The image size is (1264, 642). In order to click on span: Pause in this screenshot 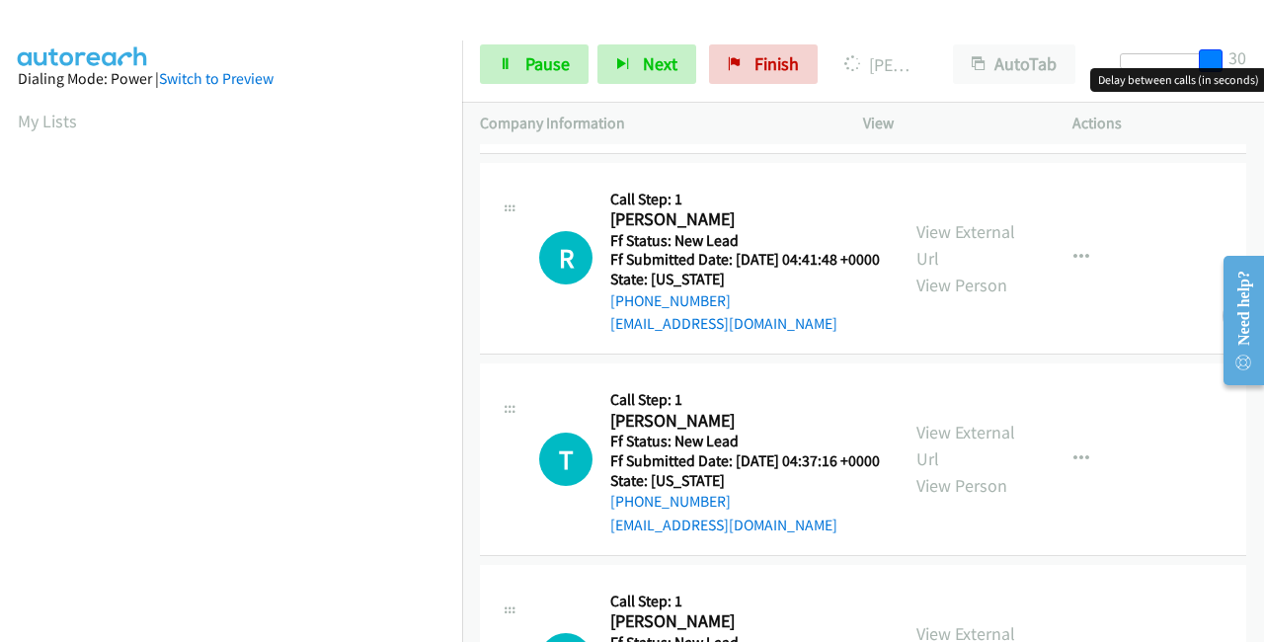, I will do `click(547, 63)`.